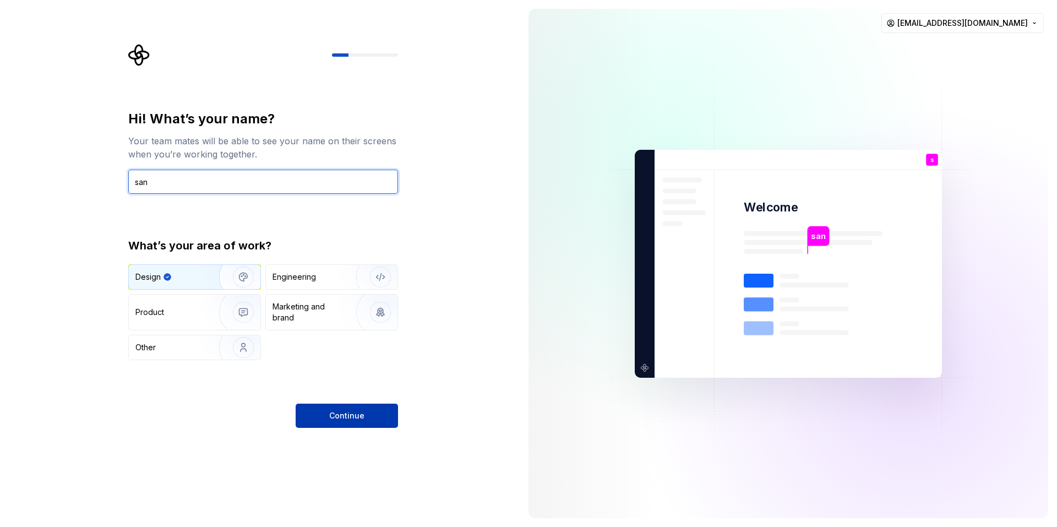  What do you see at coordinates (148, 277) in the screenshot?
I see `div: Design` at bounding box center [148, 277].